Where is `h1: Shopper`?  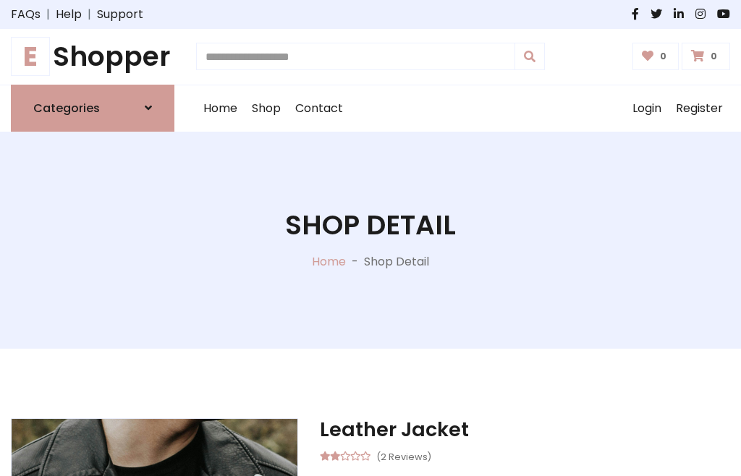 h1: Shopper is located at coordinates (93, 56).